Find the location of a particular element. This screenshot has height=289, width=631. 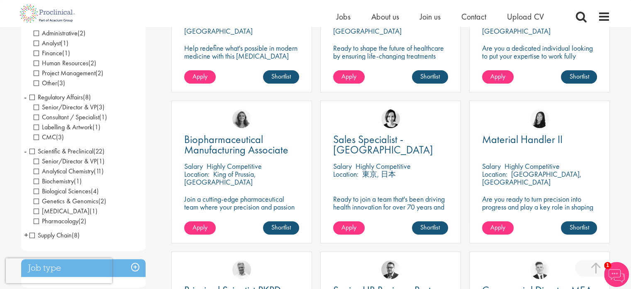

a: Contact is located at coordinates (474, 17).